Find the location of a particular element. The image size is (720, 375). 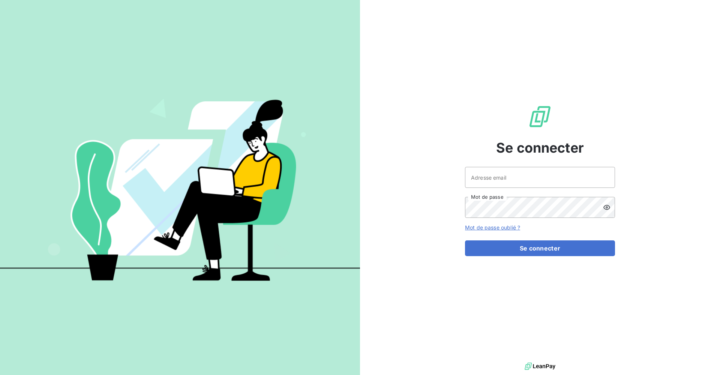

img: Logo LeanPay is located at coordinates (540, 117).